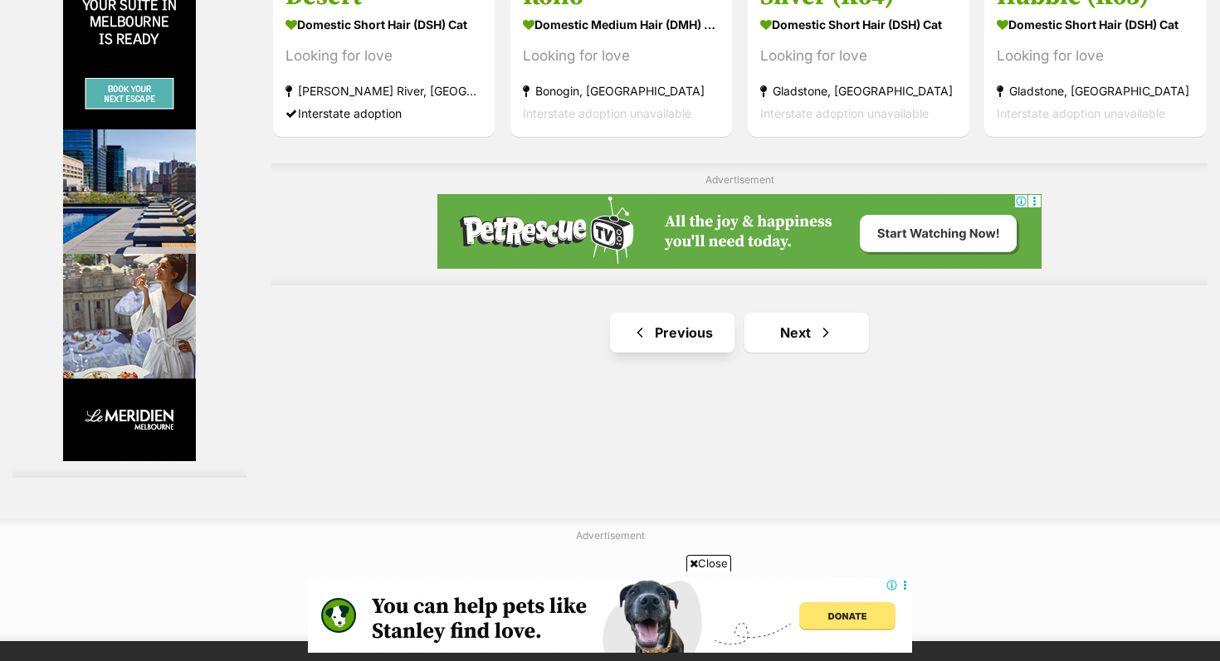 The image size is (1220, 661). I want to click on span: Close, so click(709, 564).